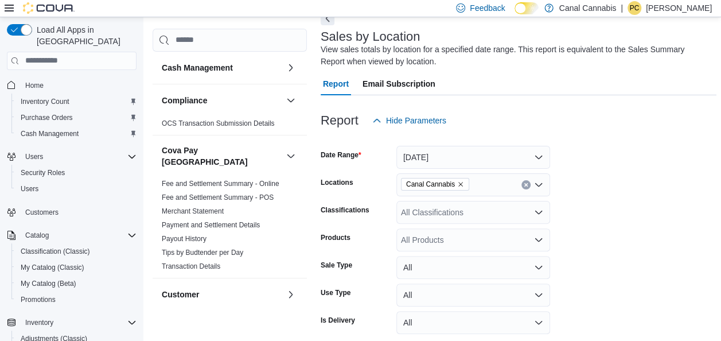 This screenshot has height=341, width=721. Describe the element at coordinates (42, 173) in the screenshot. I see `a: Security Roles` at that location.